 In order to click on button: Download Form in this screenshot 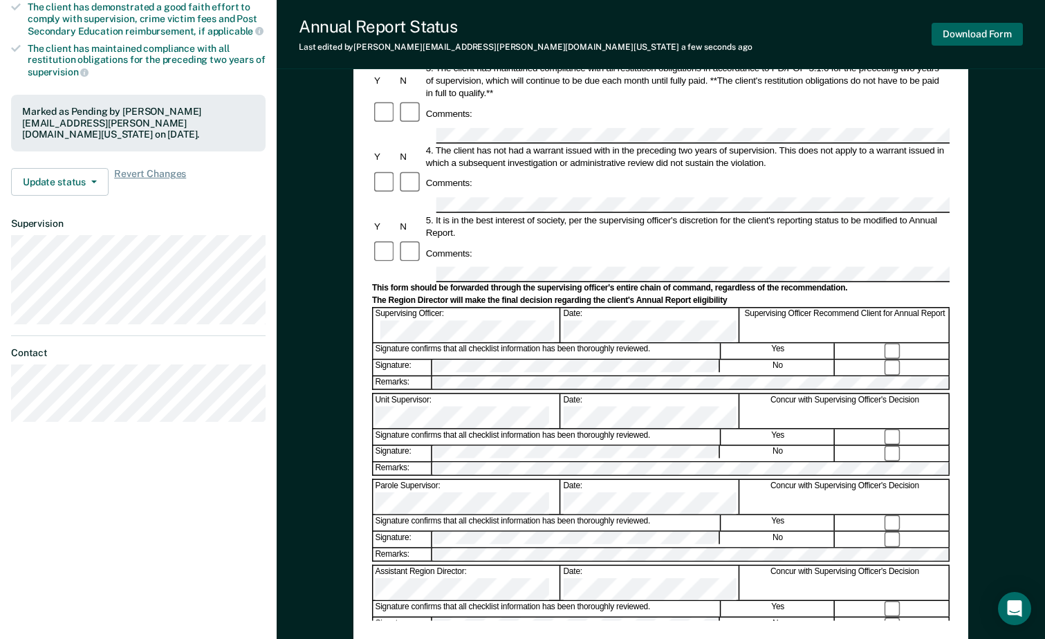, I will do `click(977, 34)`.